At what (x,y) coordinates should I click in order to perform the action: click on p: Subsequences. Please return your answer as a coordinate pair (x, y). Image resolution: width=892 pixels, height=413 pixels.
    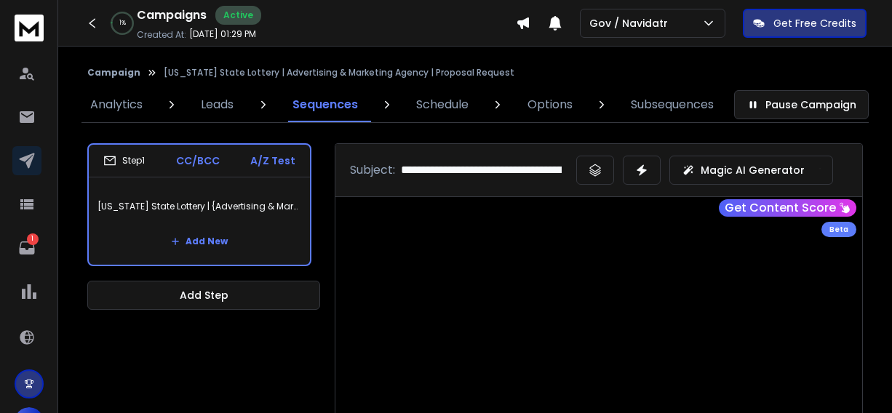
    Looking at the image, I should click on (672, 105).